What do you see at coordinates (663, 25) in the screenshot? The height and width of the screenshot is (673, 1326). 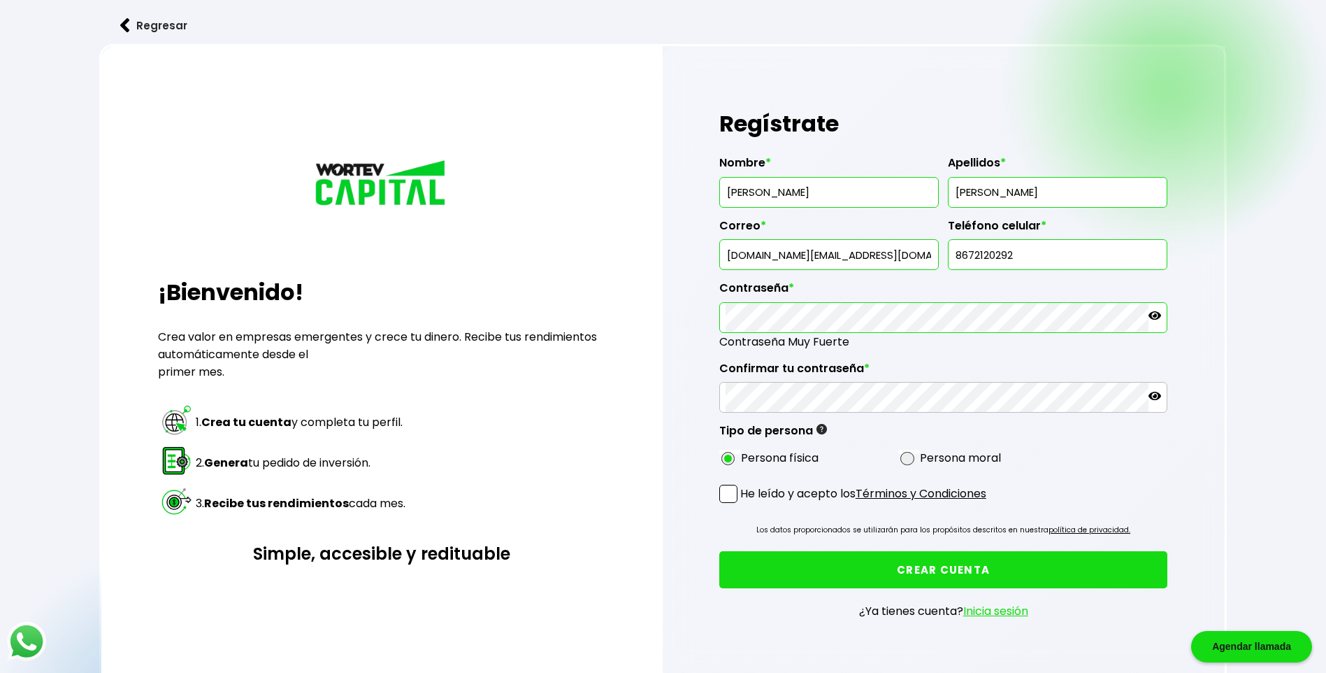 I see `a: flecha izquierdaRegresar` at bounding box center [663, 25].